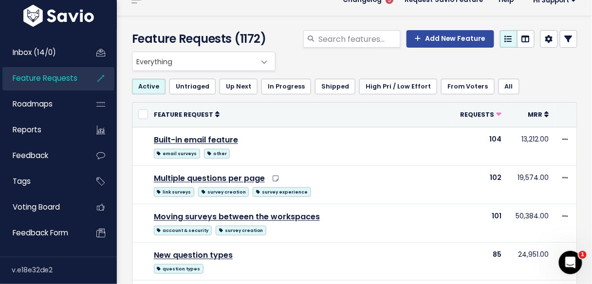 The width and height of the screenshot is (592, 284). I want to click on ul: Filter feature requests, so click(354, 87).